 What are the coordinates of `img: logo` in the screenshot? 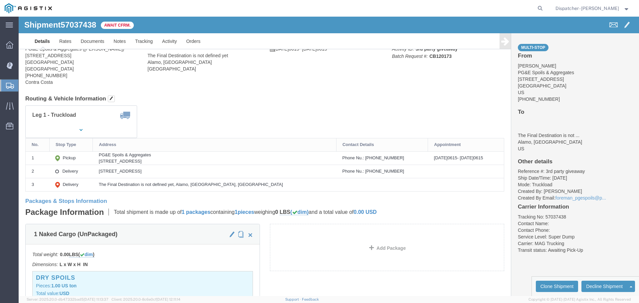 It's located at (28, 8).